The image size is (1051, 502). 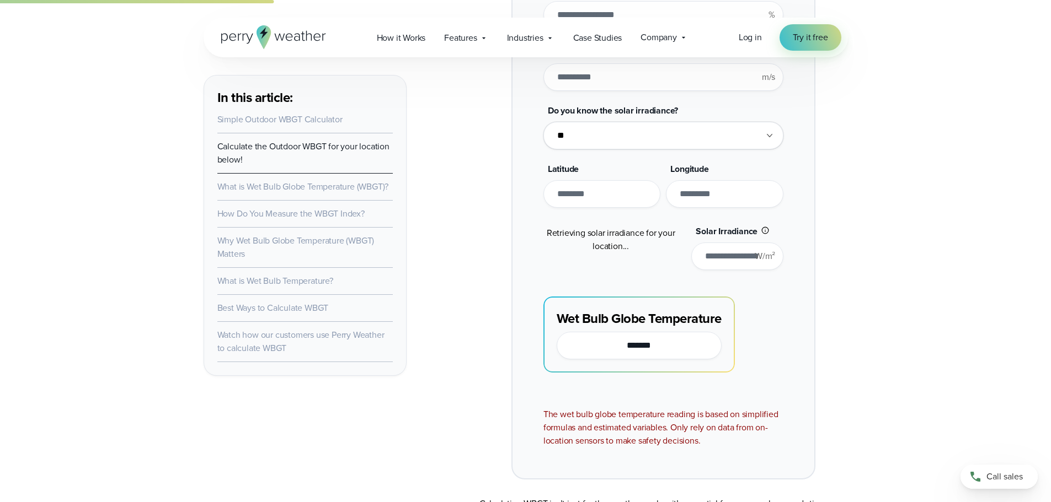 I want to click on span: Try it free, so click(x=810, y=38).